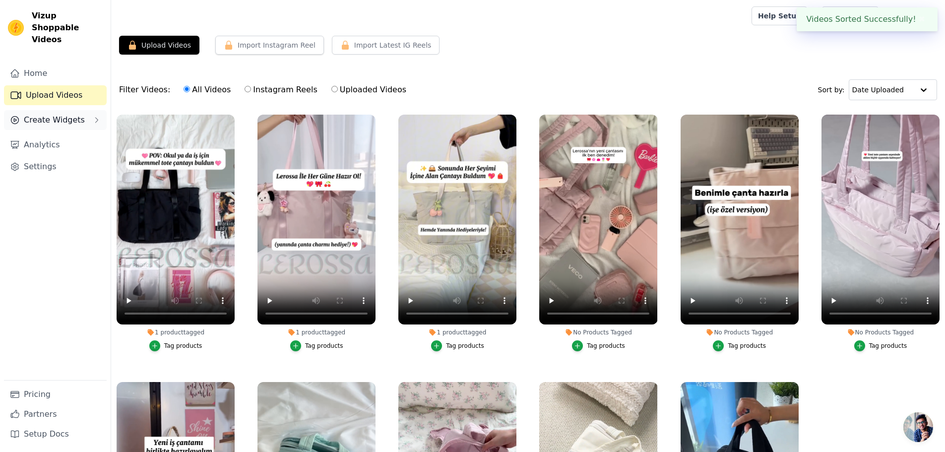 The height and width of the screenshot is (452, 945). Describe the element at coordinates (55, 145) in the screenshot. I see `a: Analytics` at that location.